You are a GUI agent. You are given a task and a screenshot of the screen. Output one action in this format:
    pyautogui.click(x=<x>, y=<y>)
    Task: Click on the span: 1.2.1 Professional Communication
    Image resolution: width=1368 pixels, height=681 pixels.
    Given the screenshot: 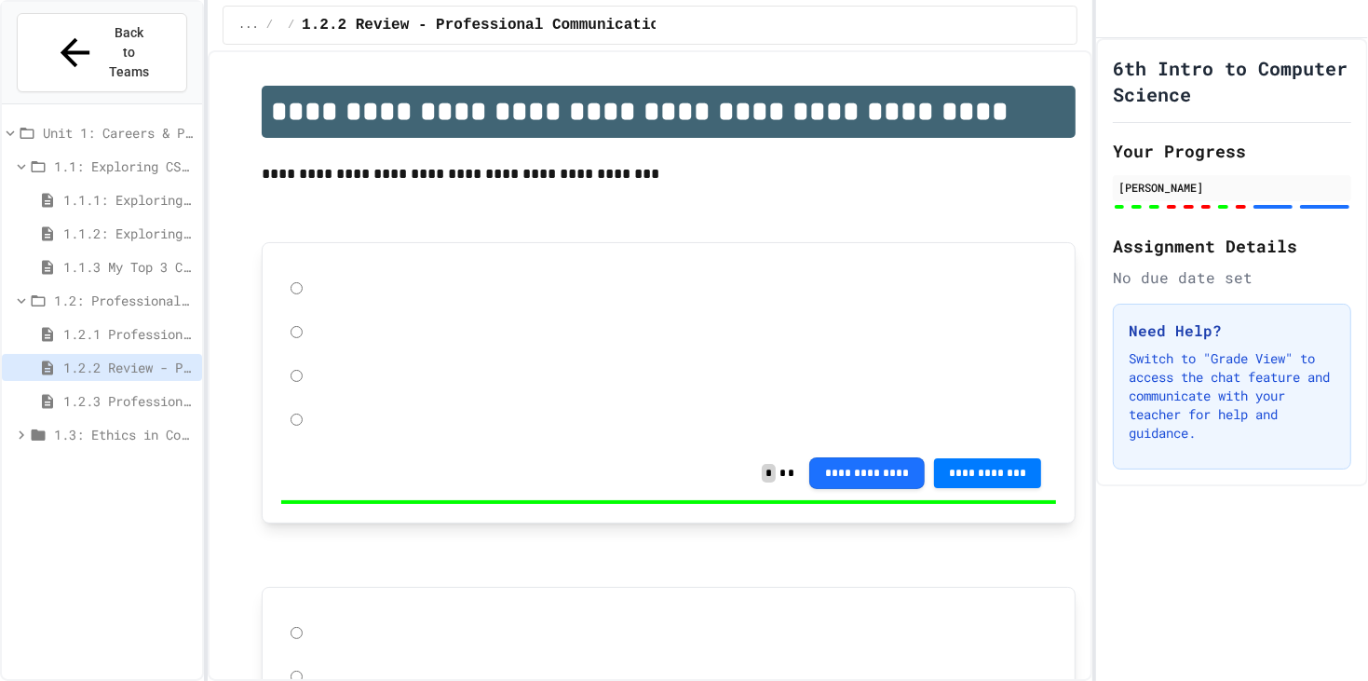 What is the action you would take?
    pyautogui.click(x=128, y=333)
    